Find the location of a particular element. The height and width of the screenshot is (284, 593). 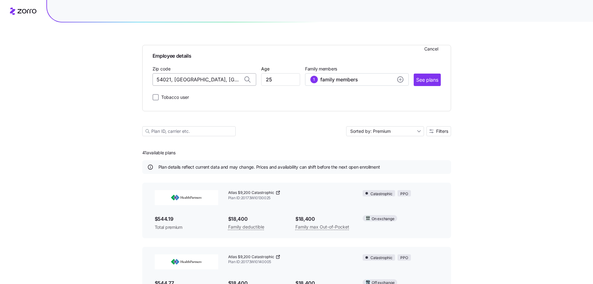

div: 1 is located at coordinates (314, 79).